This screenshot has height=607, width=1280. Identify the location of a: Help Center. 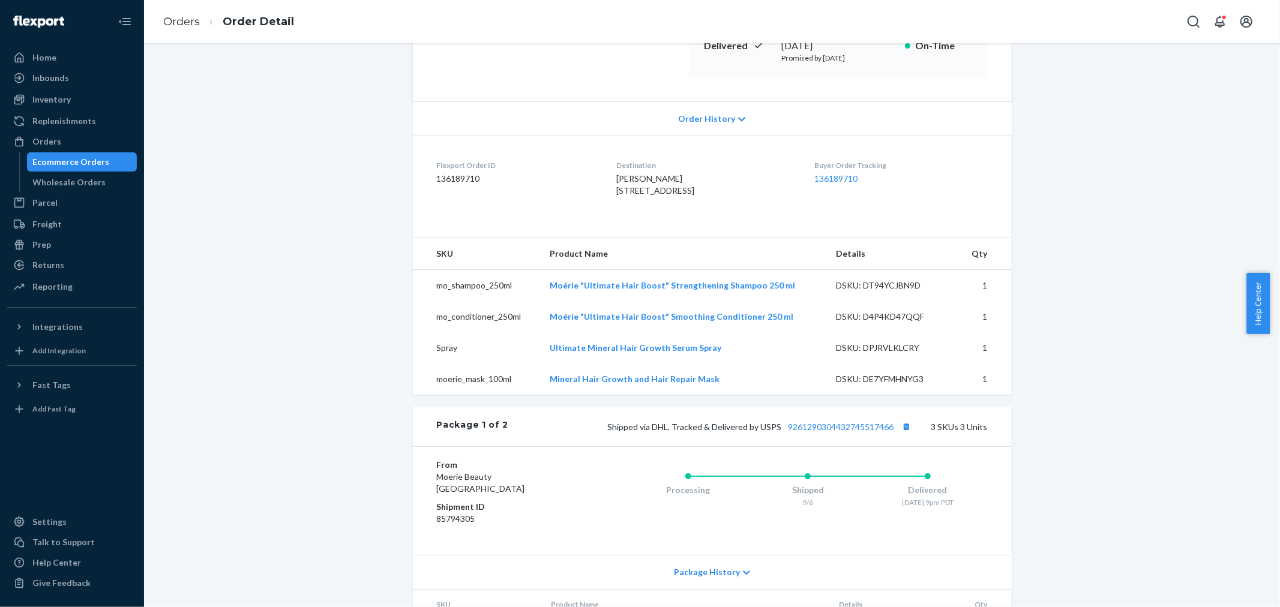
(72, 563).